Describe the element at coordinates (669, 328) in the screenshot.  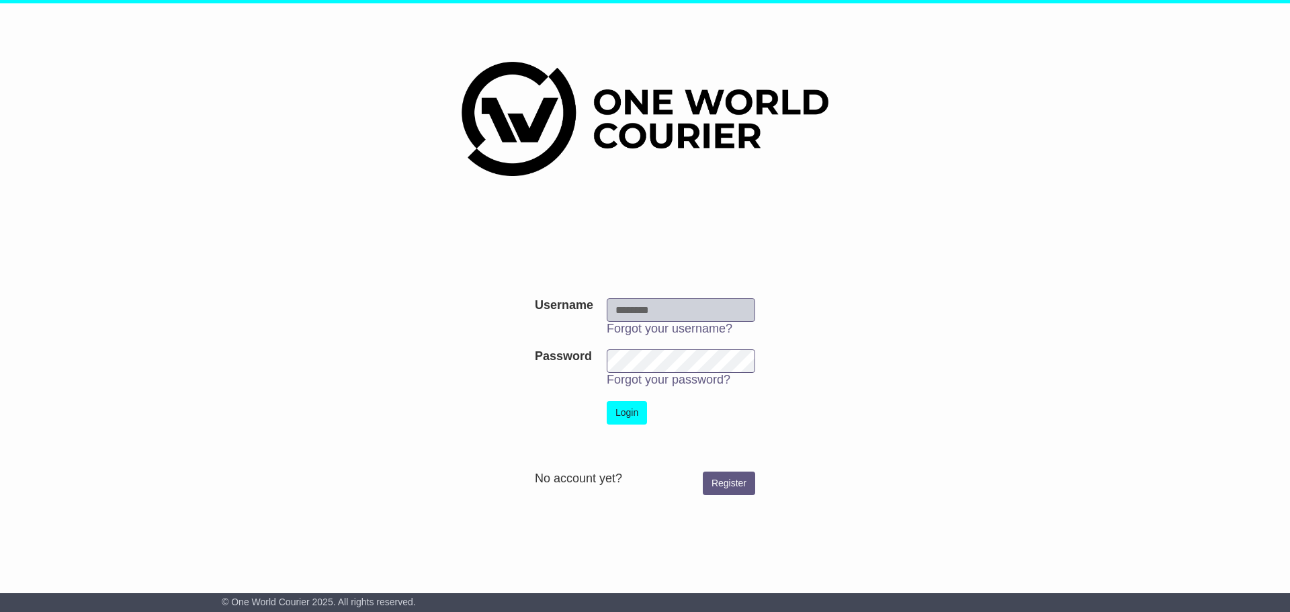
I see `a: Forgot your username?` at that location.